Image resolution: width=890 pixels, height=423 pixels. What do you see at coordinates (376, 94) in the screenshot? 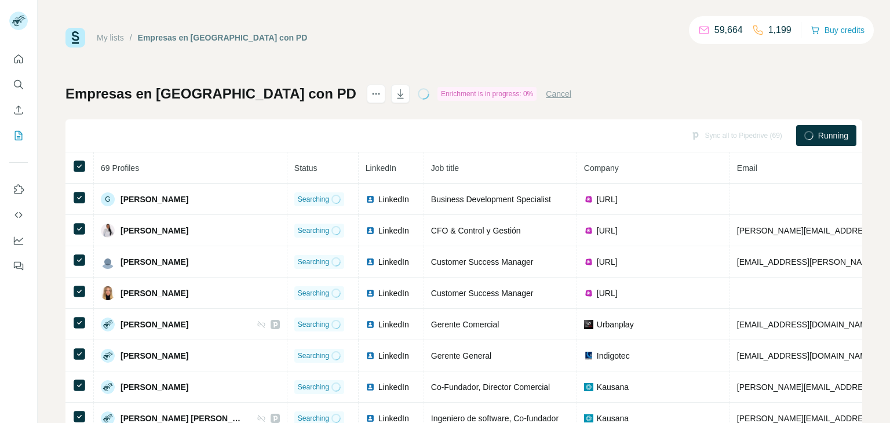
I see `button: actions` at bounding box center [376, 94].